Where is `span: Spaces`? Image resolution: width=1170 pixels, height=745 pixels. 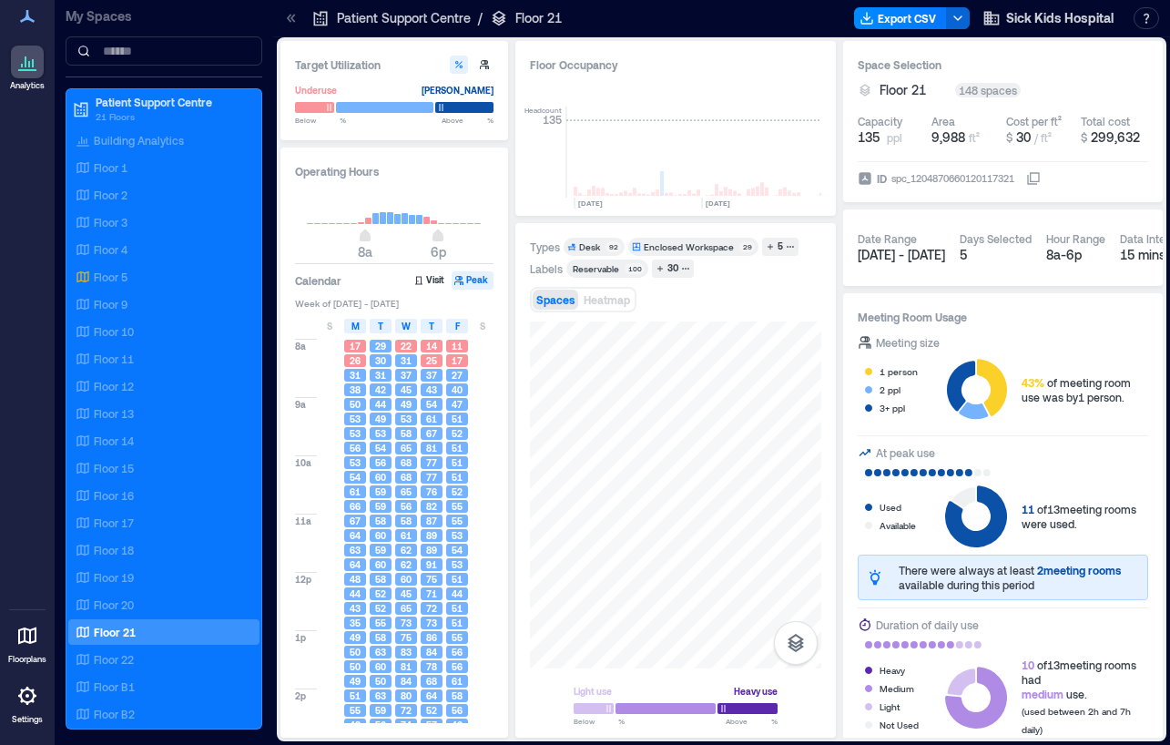
span: Spaces is located at coordinates (556, 300).